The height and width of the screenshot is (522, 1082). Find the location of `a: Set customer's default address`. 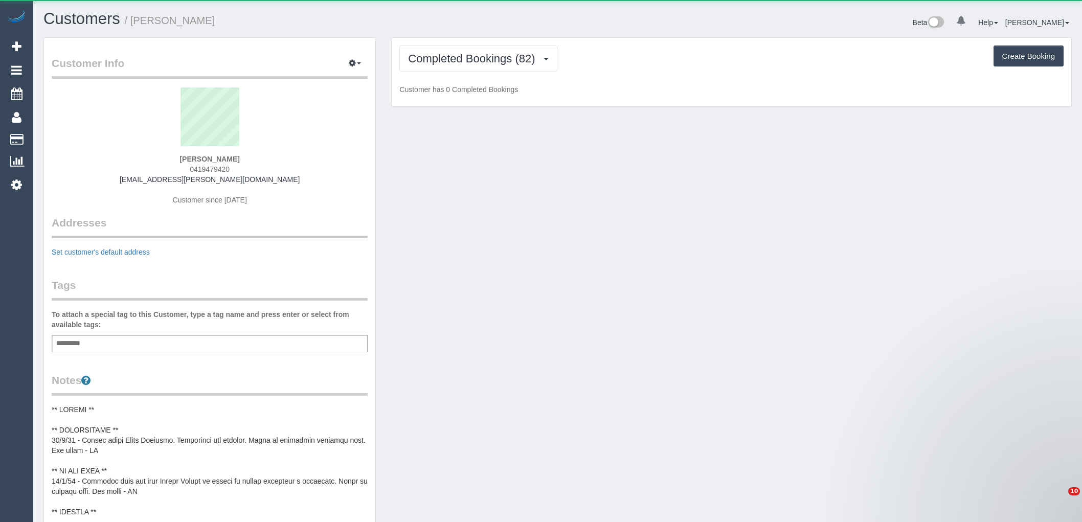

a: Set customer's default address is located at coordinates (101, 252).